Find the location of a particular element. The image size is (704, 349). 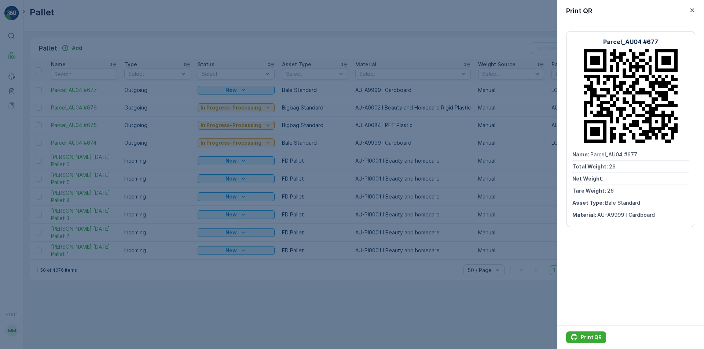

span: Parcel_AU04 #677 is located at coordinates (614, 154).